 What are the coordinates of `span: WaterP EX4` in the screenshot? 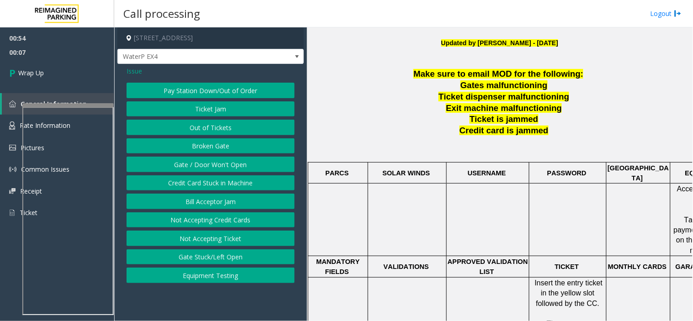 It's located at (192, 57).